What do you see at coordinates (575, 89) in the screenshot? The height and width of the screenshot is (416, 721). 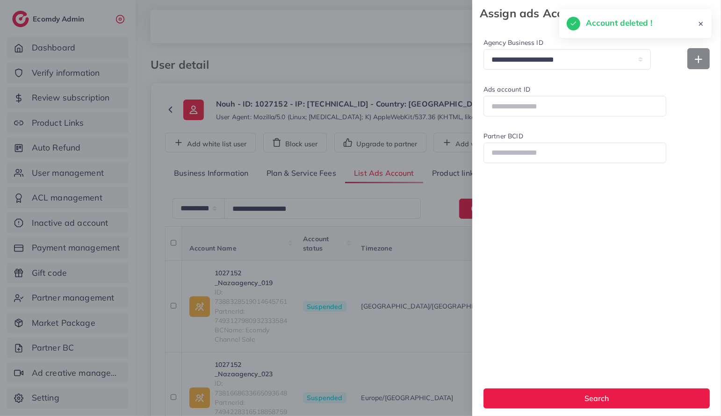 I see `label: Ads account ID` at bounding box center [575, 89].